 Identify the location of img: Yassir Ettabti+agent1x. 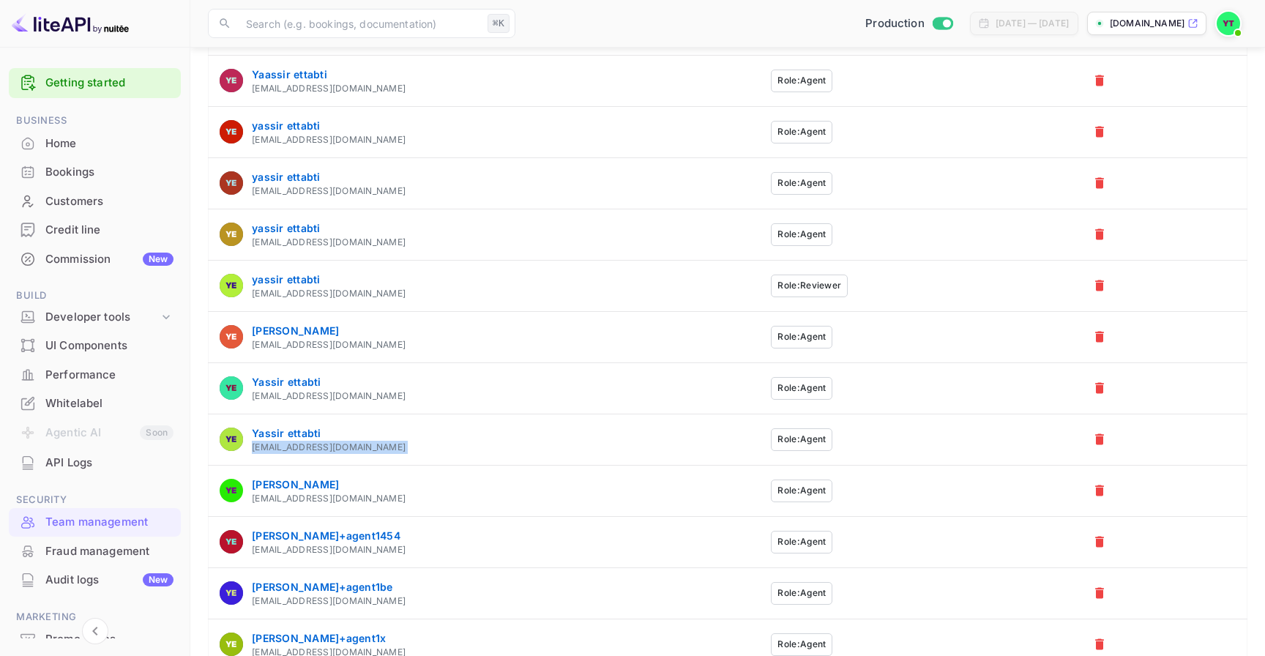
(231, 644).